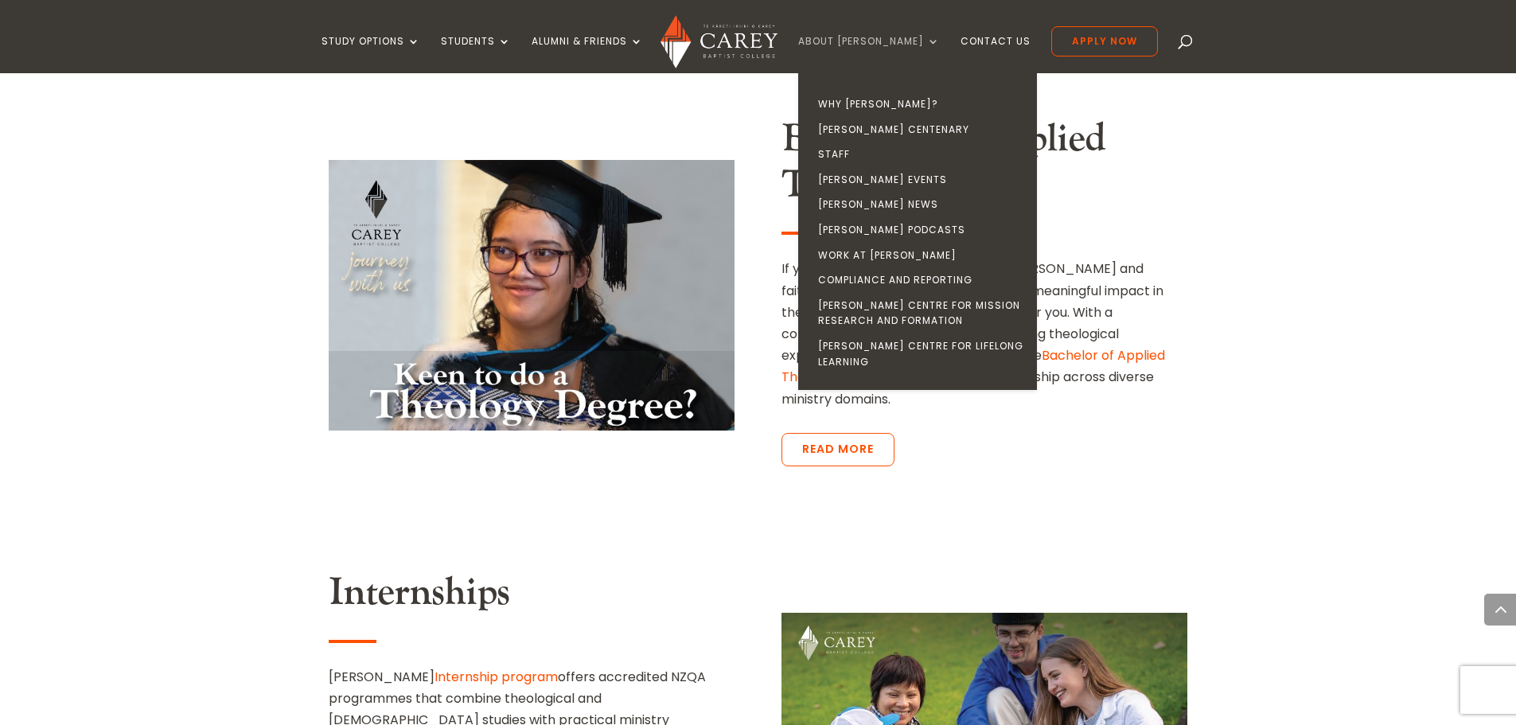 The width and height of the screenshot is (1516, 725). I want to click on a: Study Options, so click(371, 54).